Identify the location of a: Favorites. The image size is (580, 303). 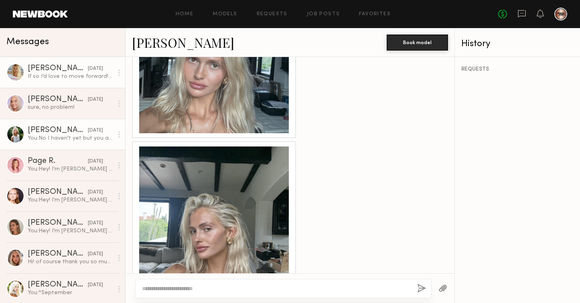
(375, 14).